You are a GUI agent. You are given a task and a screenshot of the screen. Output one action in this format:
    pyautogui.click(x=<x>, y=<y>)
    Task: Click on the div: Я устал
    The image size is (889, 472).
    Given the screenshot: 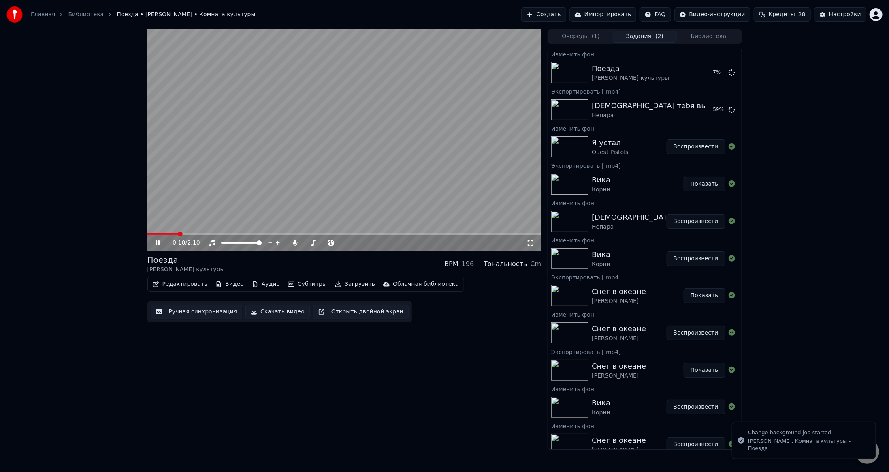 What is the action you would take?
    pyautogui.click(x=610, y=143)
    